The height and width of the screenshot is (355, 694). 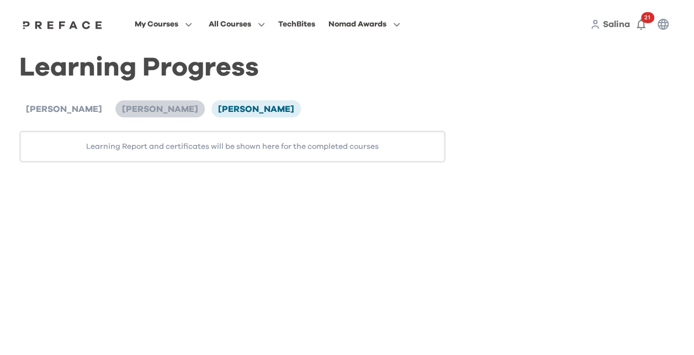 I want to click on img: Preface Logo, so click(x=62, y=25).